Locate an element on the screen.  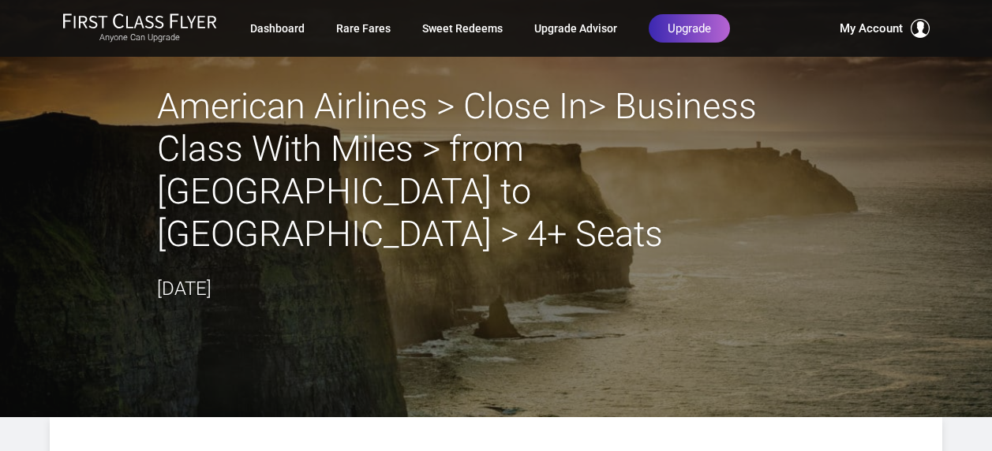
a: Rare Fares is located at coordinates (363, 28).